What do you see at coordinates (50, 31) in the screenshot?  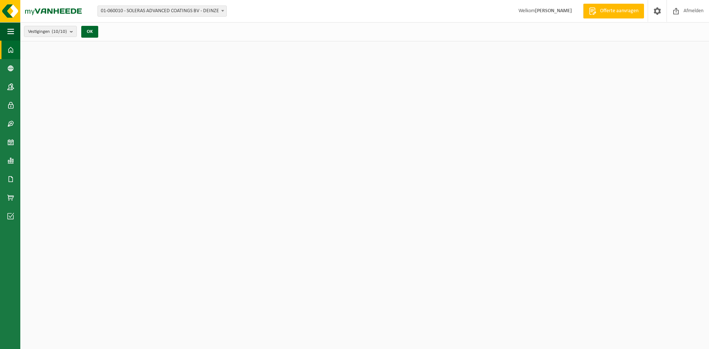 I see `button: Vestigingen(10/10)` at bounding box center [50, 31].